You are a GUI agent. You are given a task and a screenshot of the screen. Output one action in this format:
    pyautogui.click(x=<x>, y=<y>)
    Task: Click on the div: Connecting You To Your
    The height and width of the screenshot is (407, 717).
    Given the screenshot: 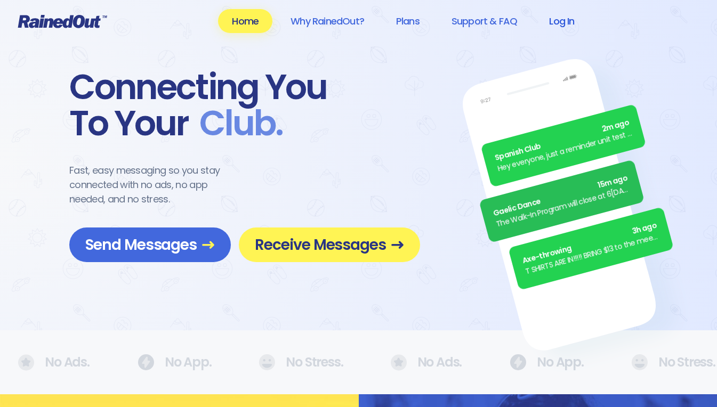 What is the action you would take?
    pyautogui.click(x=245, y=106)
    